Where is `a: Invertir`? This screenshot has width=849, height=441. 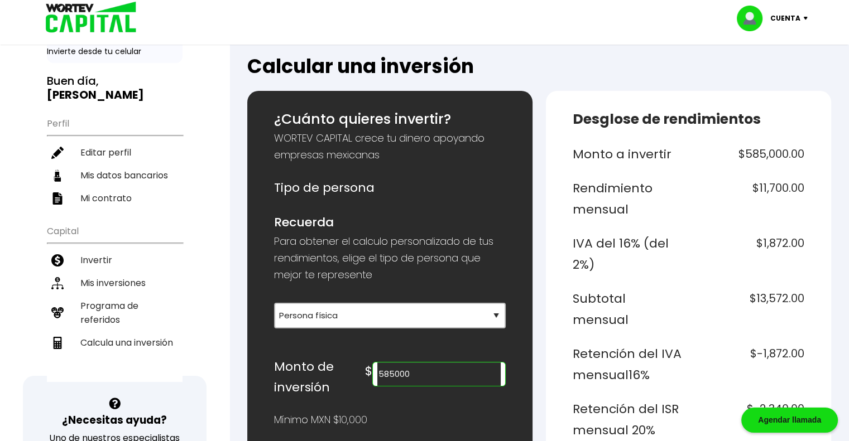 a: Invertir is located at coordinates (114, 260).